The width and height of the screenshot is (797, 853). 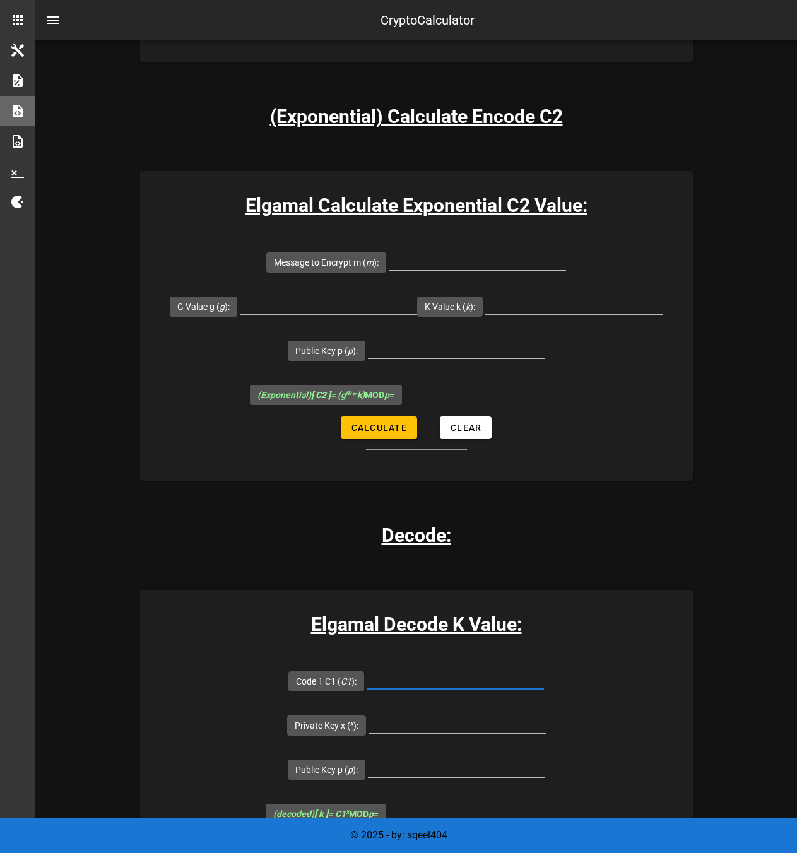 What do you see at coordinates (379, 428) in the screenshot?
I see `span: Calculate` at bounding box center [379, 428].